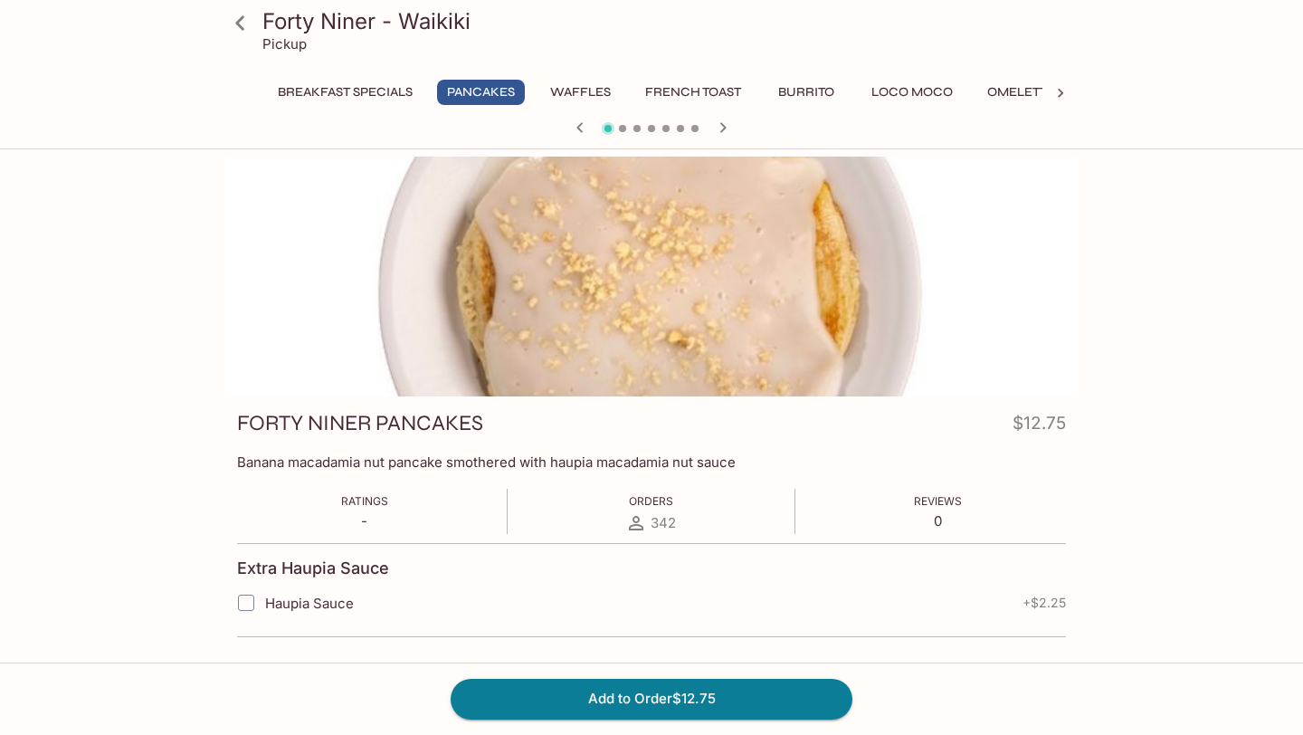 This screenshot has width=1303, height=735. Describe the element at coordinates (651, 698) in the screenshot. I see `button: Add to Order$12.75` at that location.